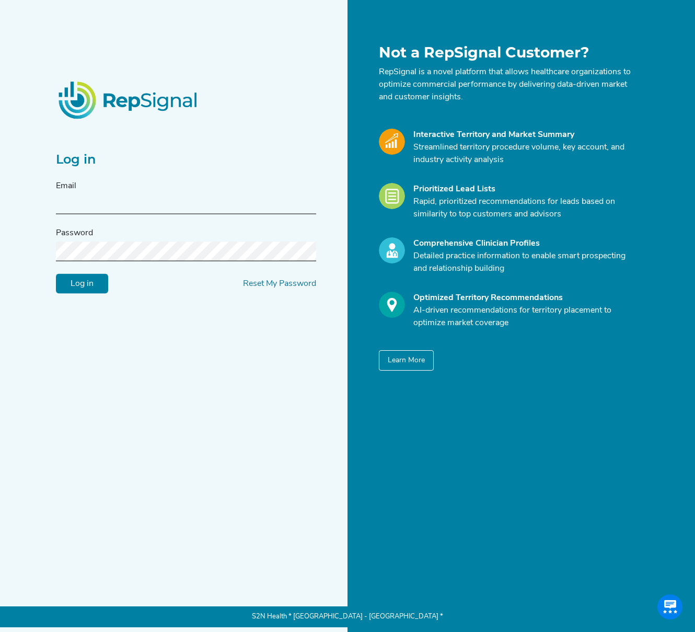  What do you see at coordinates (506, 53) in the screenshot?
I see `h1: Not a RepSignal Customer?` at bounding box center [506, 53].